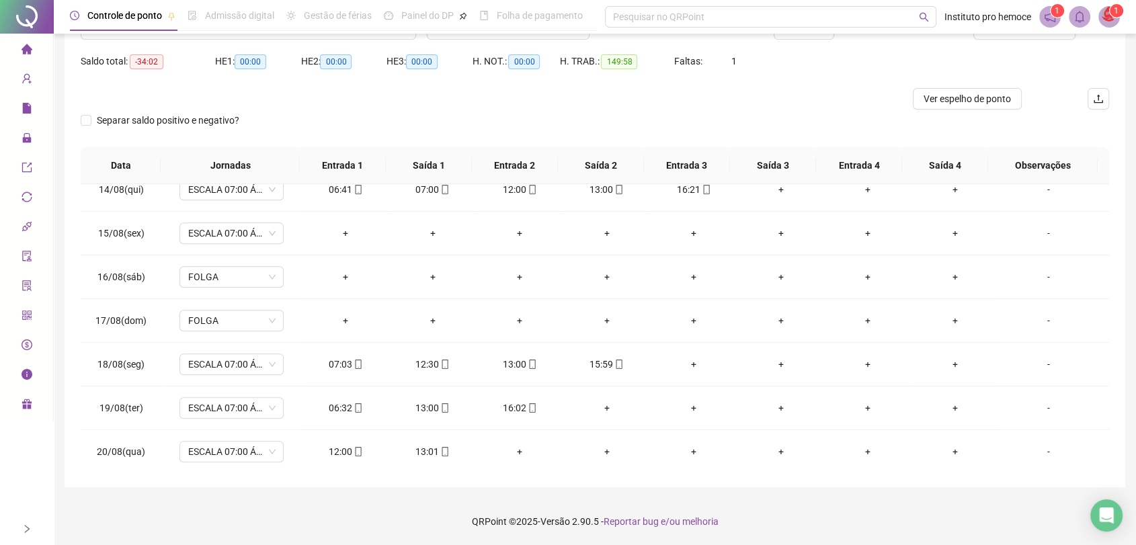  What do you see at coordinates (428, 15) in the screenshot?
I see `span: Painel do DP` at bounding box center [428, 15].